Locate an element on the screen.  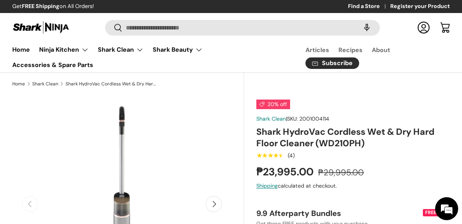
strong: ₱23,995.00 is located at coordinates (286, 172).